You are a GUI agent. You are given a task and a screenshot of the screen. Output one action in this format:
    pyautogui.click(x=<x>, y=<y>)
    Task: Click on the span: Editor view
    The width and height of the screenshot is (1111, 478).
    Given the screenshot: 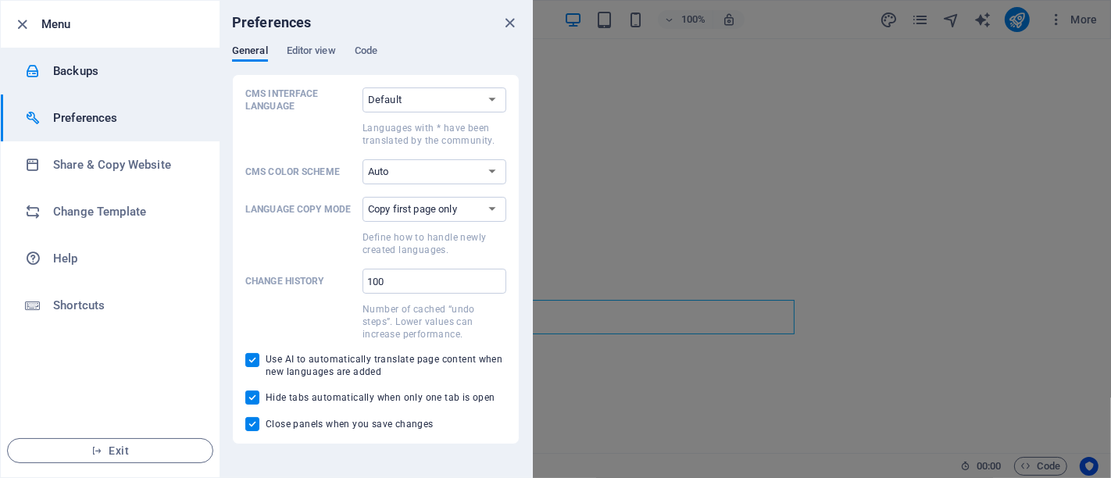 What is the action you would take?
    pyautogui.click(x=311, y=52)
    